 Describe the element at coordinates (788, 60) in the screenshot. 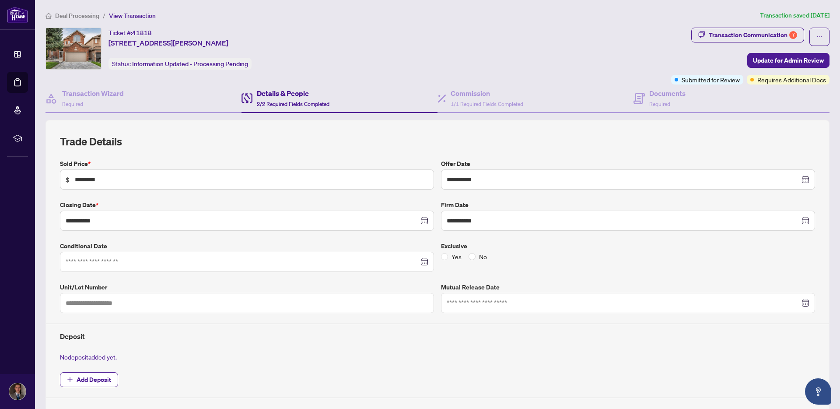

I see `span: Update for Admin Review` at that location.